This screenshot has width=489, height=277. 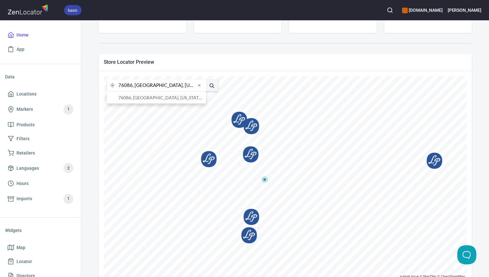 I want to click on li: 76086, Weatherford, Texas, United States, so click(x=156, y=97).